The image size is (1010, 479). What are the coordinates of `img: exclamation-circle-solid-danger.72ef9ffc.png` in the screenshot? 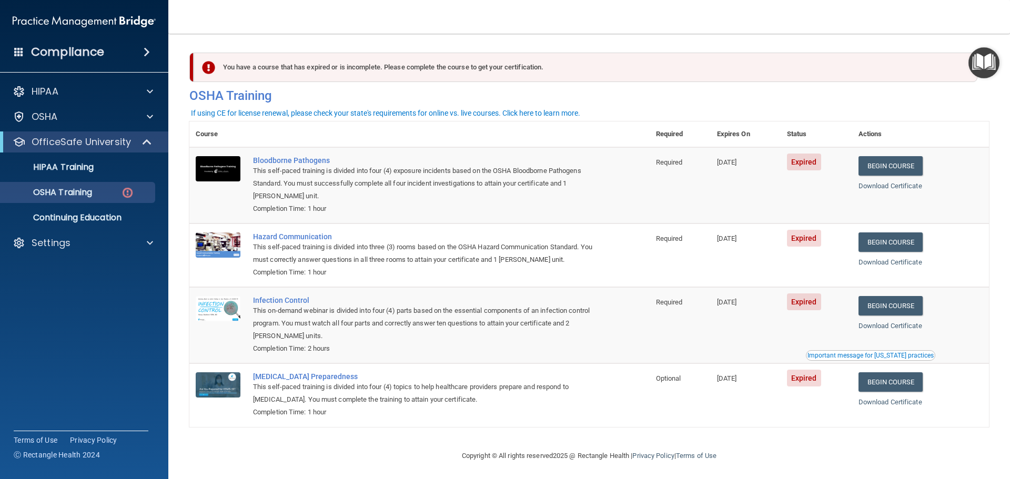 It's located at (208, 67).